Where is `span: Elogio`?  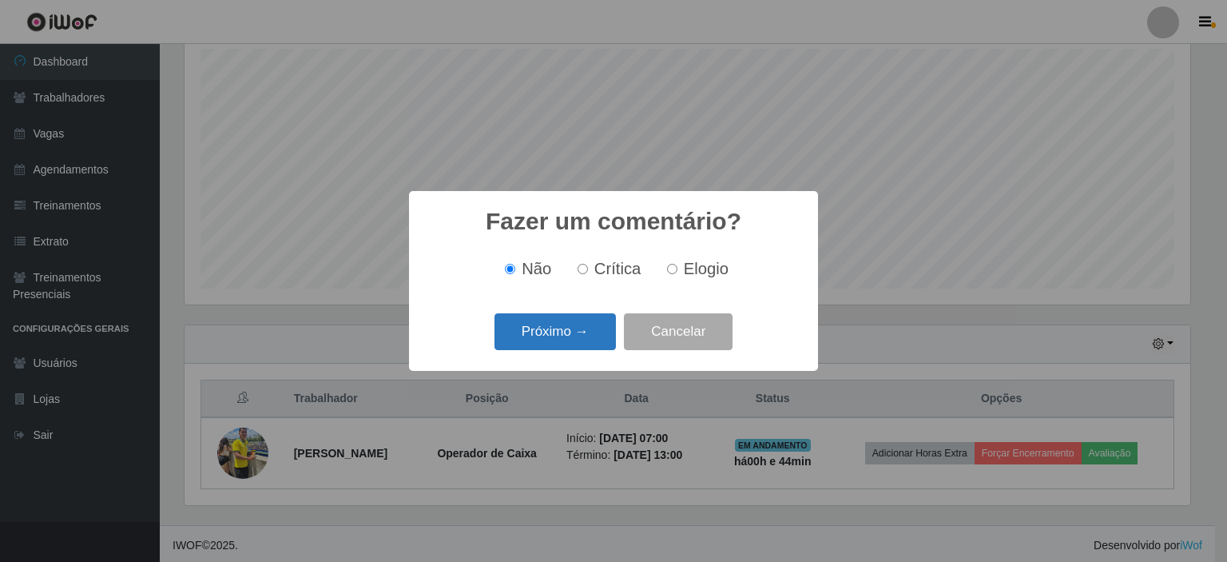 span: Elogio is located at coordinates (706, 268).